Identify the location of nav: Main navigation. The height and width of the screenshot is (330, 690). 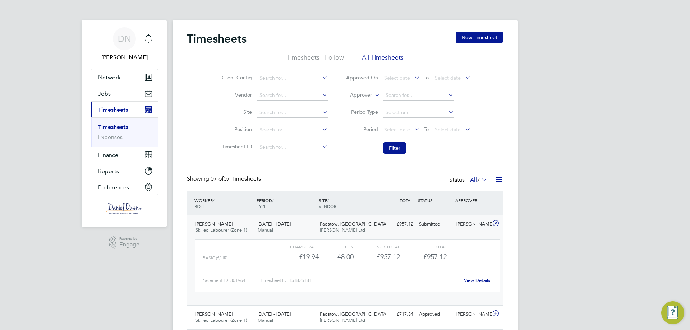
(124, 124).